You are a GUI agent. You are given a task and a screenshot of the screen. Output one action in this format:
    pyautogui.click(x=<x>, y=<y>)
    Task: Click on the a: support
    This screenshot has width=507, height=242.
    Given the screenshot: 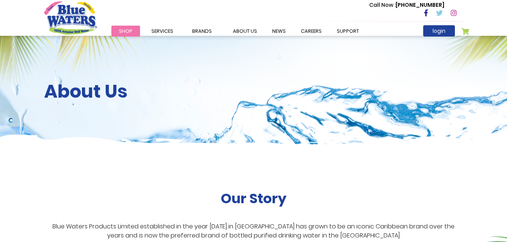 What is the action you would take?
    pyautogui.click(x=347, y=31)
    